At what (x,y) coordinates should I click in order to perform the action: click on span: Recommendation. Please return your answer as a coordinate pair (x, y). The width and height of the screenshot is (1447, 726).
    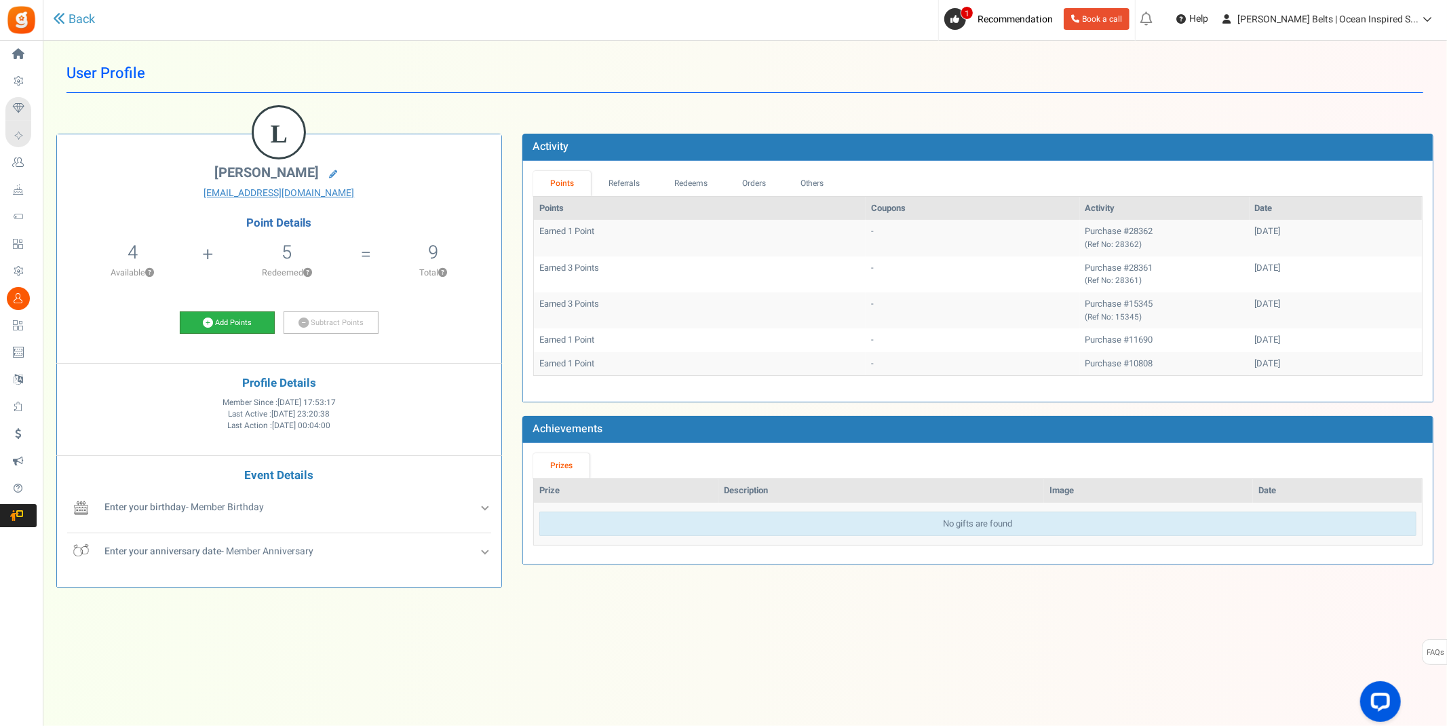
    Looking at the image, I should click on (1015, 19).